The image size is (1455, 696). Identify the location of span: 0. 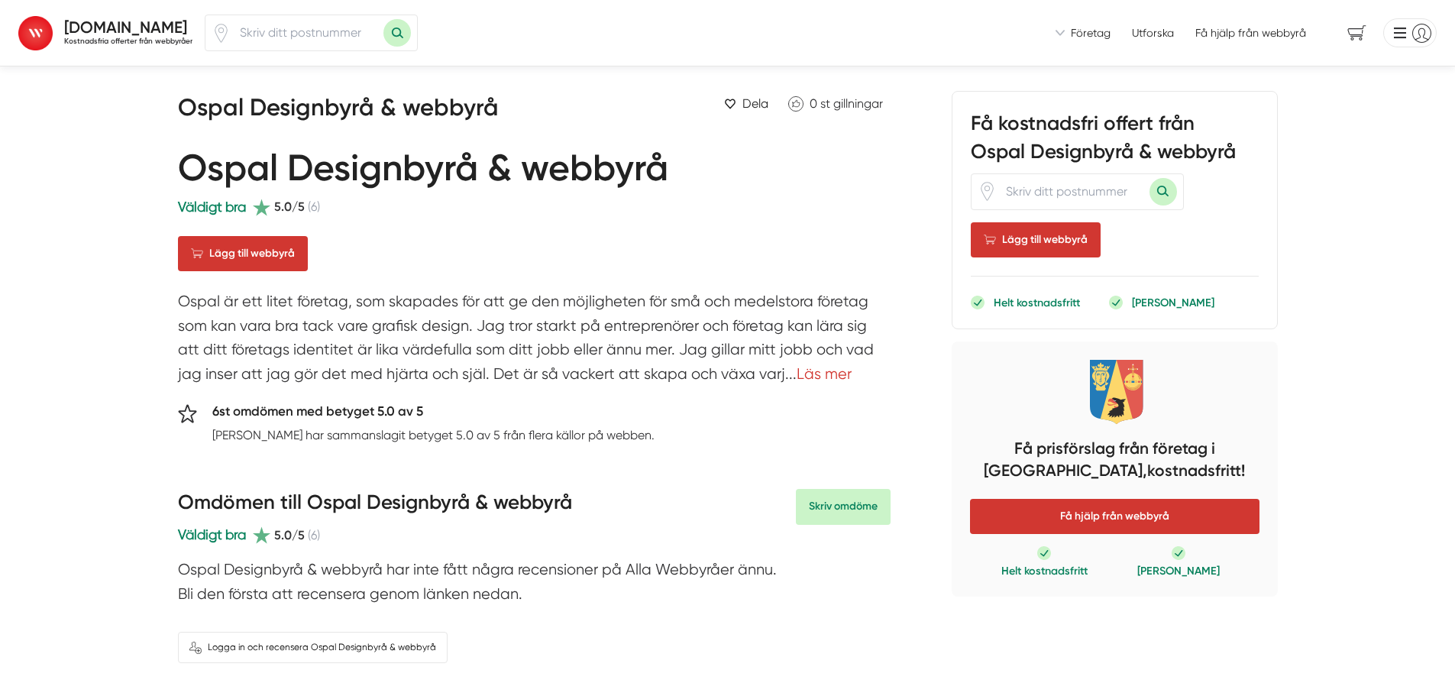
(813, 103).